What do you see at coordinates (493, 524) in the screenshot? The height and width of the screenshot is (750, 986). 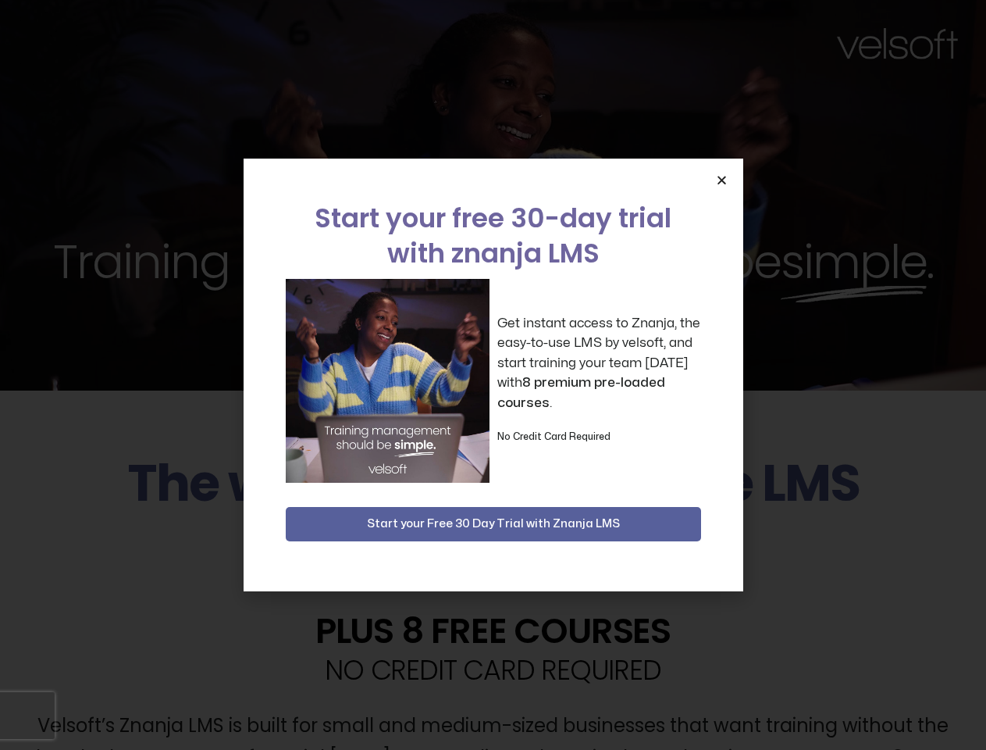 I see `span: Start your Free 30 Day Trial with Znanja LMS` at bounding box center [493, 524].